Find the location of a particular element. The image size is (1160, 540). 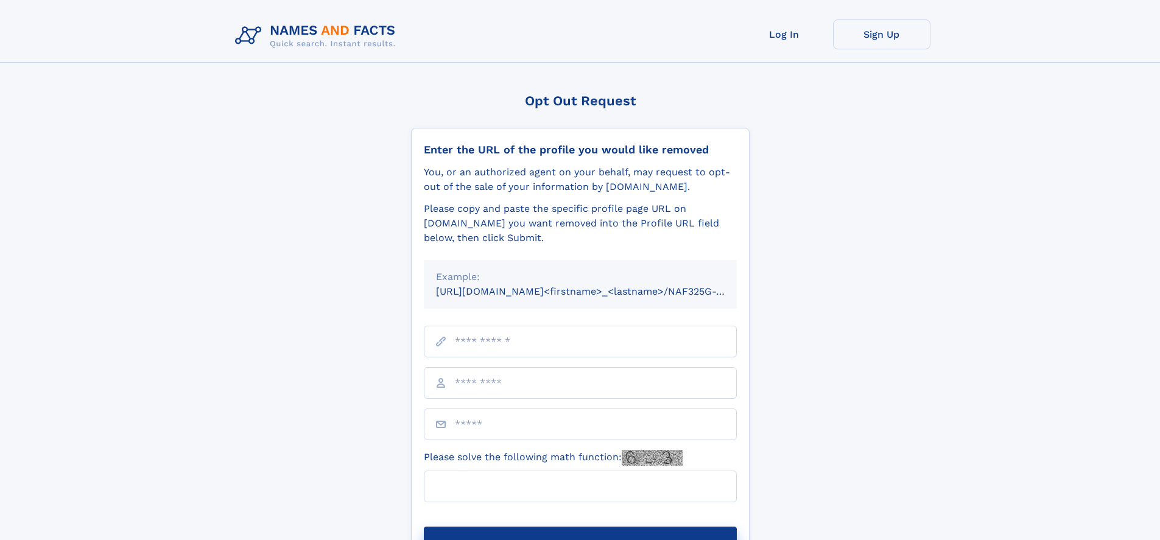

div: You, or an authorized agent on your behalf, may request to opt-out of the sale of your informatio... is located at coordinates (581, 180).